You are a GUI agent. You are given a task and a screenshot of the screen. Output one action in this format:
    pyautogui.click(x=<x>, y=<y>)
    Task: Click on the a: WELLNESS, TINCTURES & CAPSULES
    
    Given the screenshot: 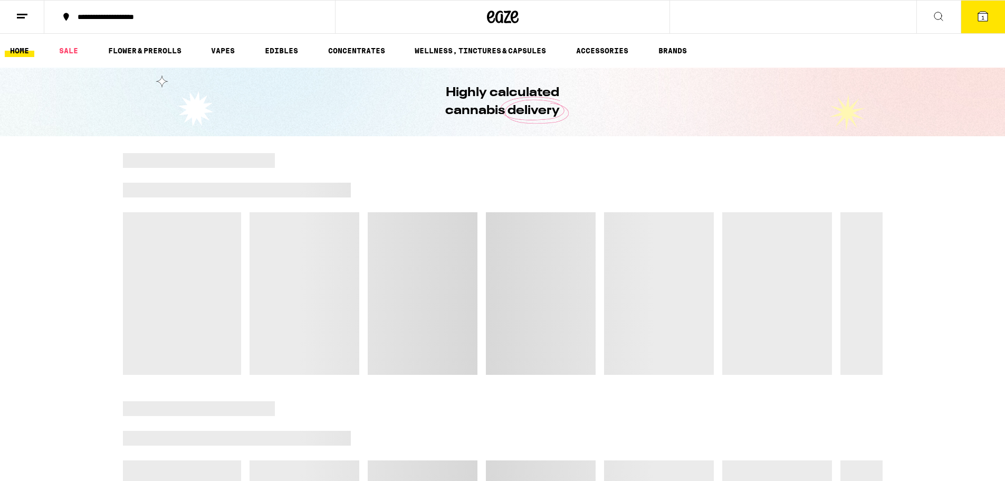 What is the action you would take?
    pyautogui.click(x=480, y=51)
    